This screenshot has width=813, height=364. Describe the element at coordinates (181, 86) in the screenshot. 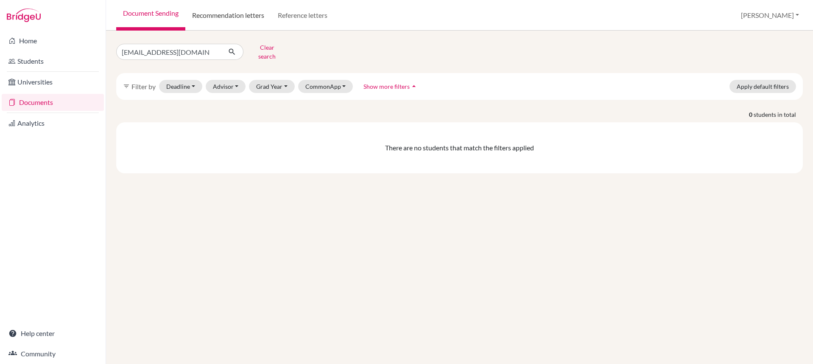

I see `button: Deadline` at that location.